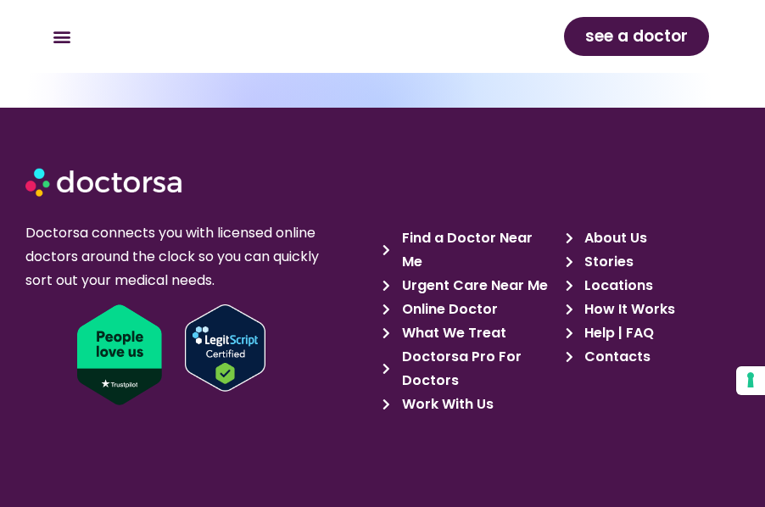  Describe the element at coordinates (448, 309) in the screenshot. I see `span: Online Doctor` at that location.